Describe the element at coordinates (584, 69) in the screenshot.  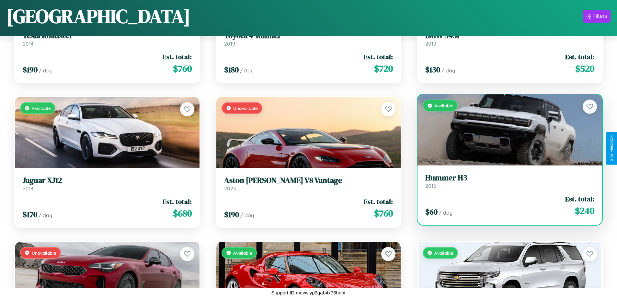
I see `span: $ 520` at that location.